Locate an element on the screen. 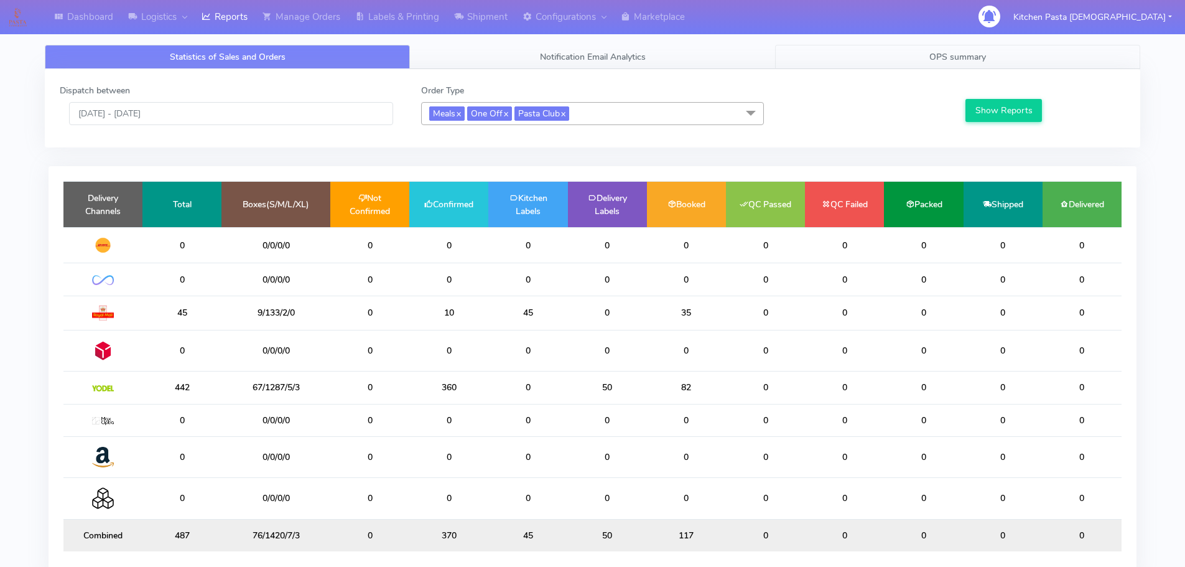 The image size is (1185, 567). td: 50 is located at coordinates (607, 535).